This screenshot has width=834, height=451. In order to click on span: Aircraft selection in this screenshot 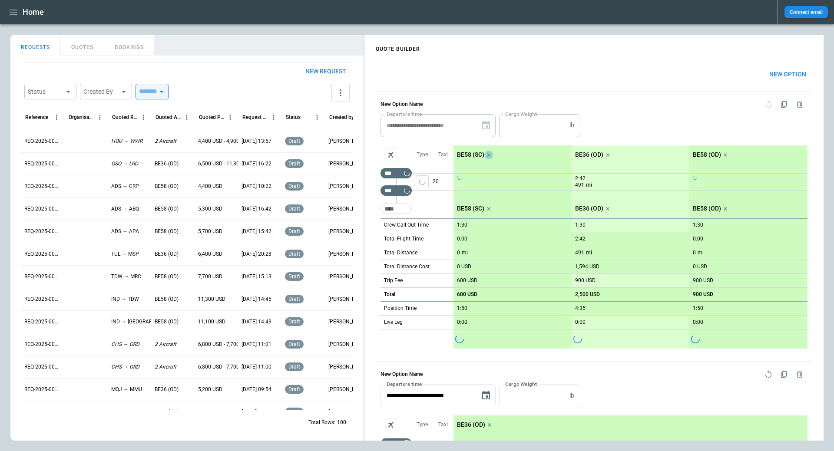, I will do `click(390, 155)`.